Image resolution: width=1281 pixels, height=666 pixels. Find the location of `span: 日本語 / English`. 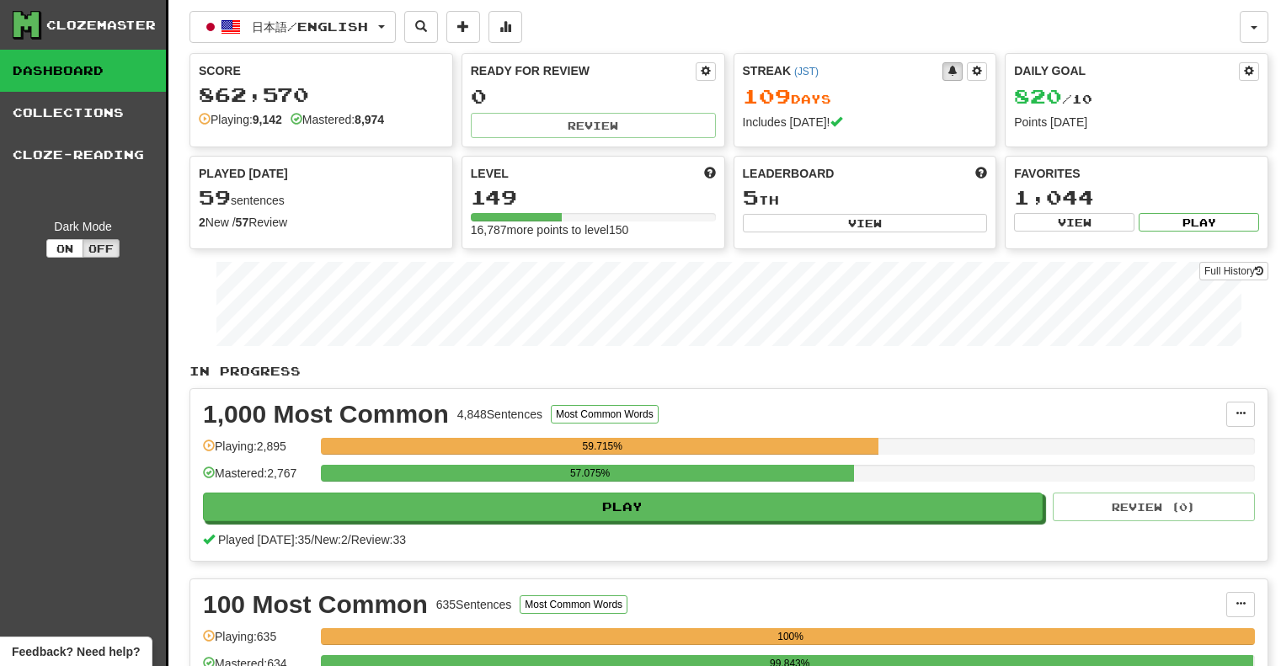

span: 日本語 / English is located at coordinates (310, 26).